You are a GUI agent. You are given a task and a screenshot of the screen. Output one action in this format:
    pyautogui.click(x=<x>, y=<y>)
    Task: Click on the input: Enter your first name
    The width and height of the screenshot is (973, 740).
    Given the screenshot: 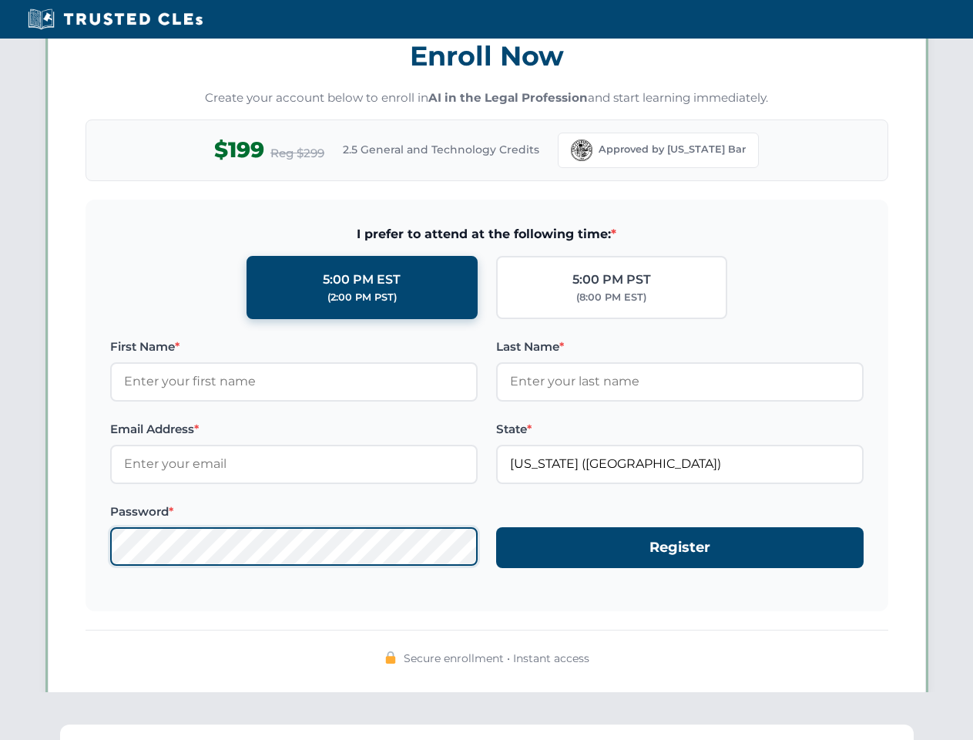 What is the action you would take?
    pyautogui.click(x=294, y=381)
    